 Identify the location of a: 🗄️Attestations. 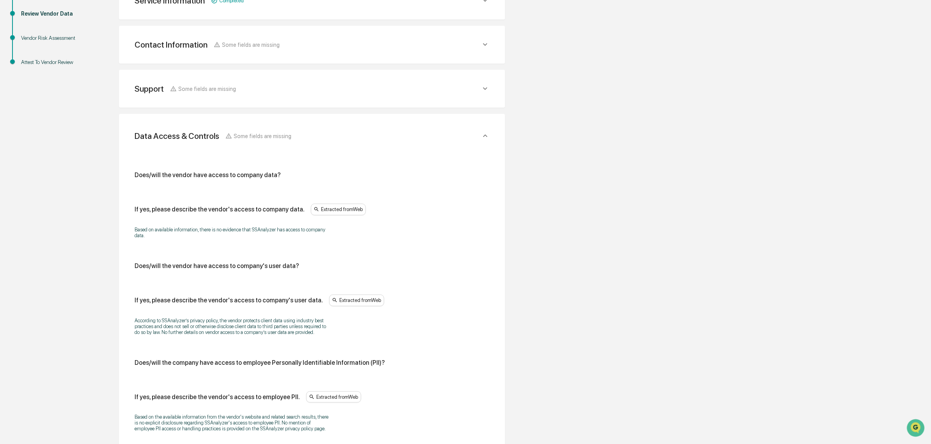
(76, 102).